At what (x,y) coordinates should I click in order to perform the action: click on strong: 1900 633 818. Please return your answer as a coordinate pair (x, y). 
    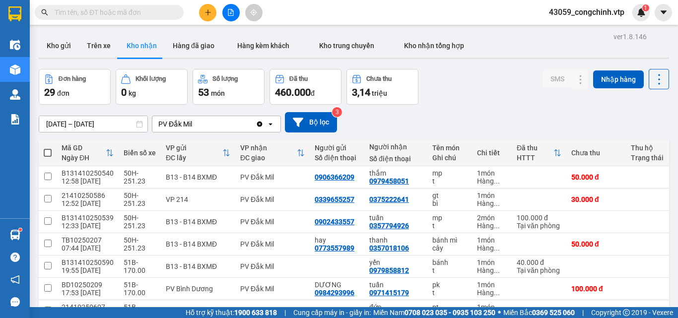
    Looking at the image, I should click on (256, 313).